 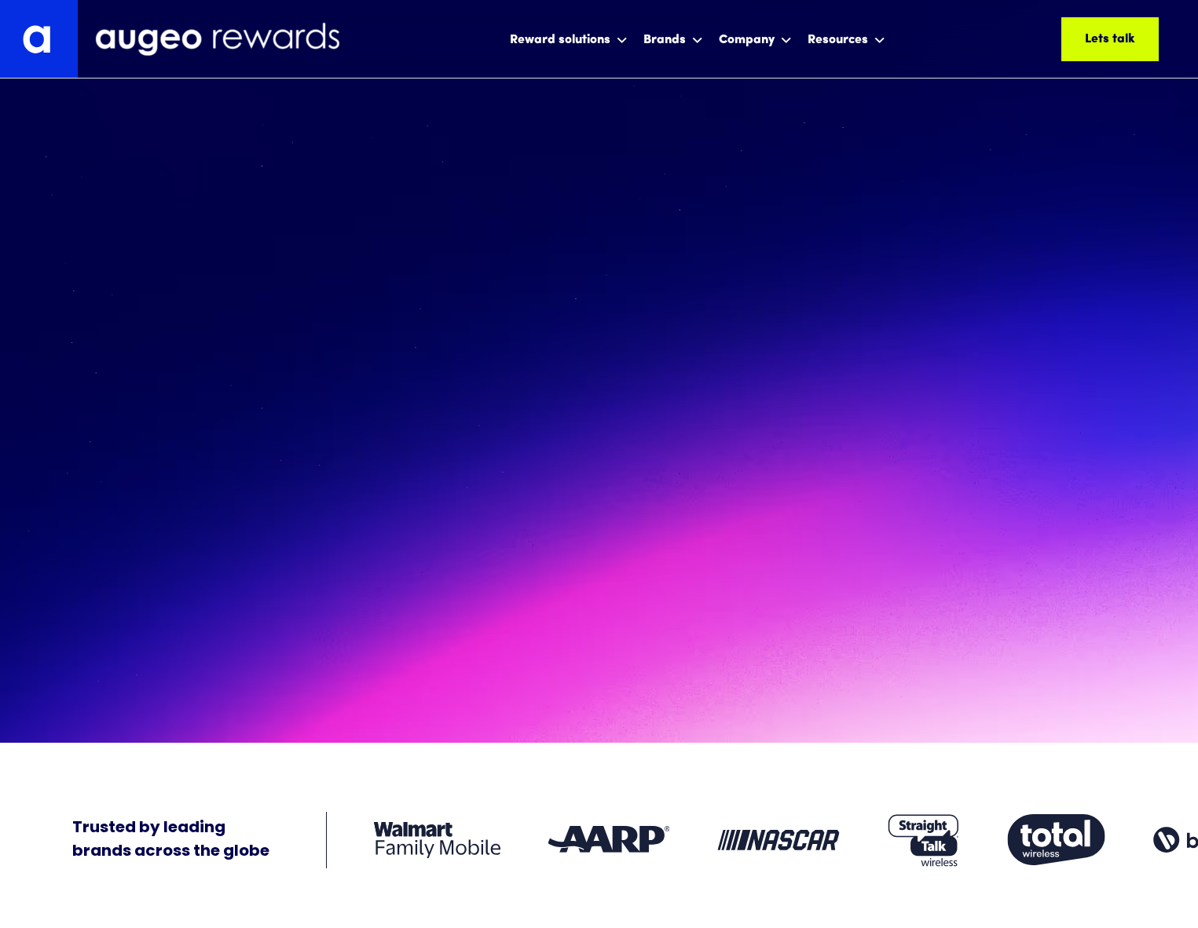 I want to click on div: Trusted by leading brands across the globe, so click(x=170, y=840).